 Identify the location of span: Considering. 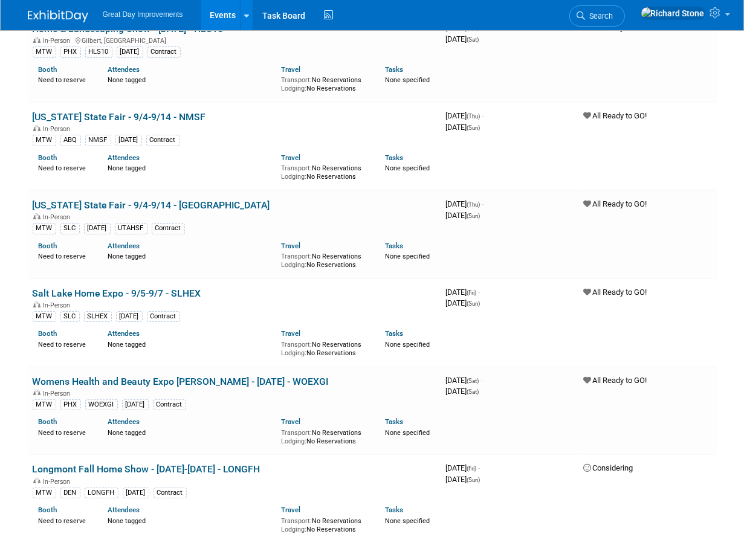
(608, 468).